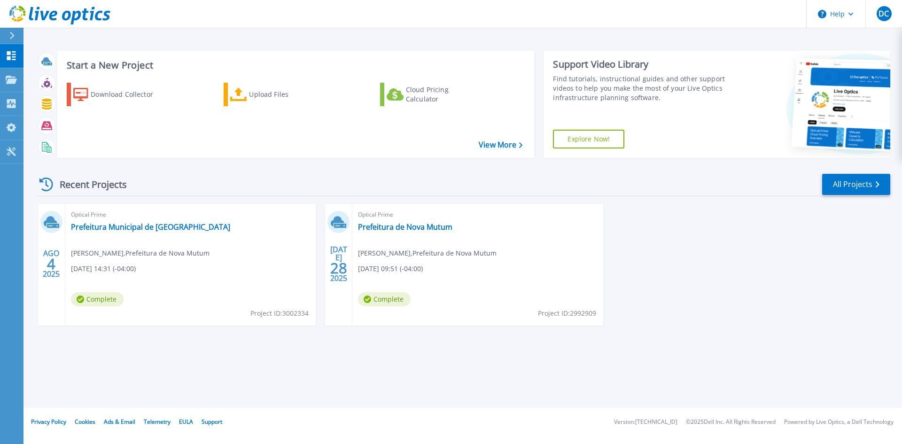  I want to click on a: Cookies, so click(85, 421).